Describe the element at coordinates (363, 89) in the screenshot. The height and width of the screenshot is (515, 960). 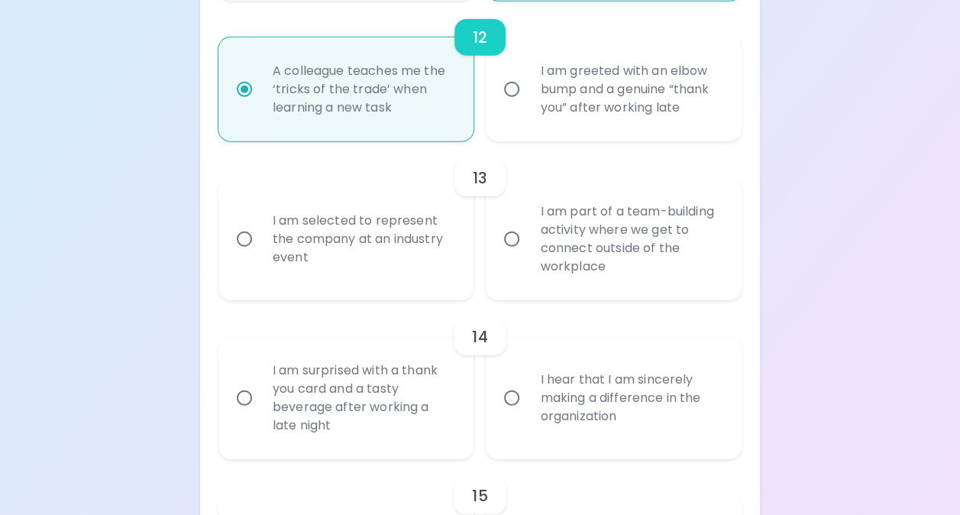
I see `div: A colleague teaches me the ‘tricks of the trade’ when learning a new task` at that location.